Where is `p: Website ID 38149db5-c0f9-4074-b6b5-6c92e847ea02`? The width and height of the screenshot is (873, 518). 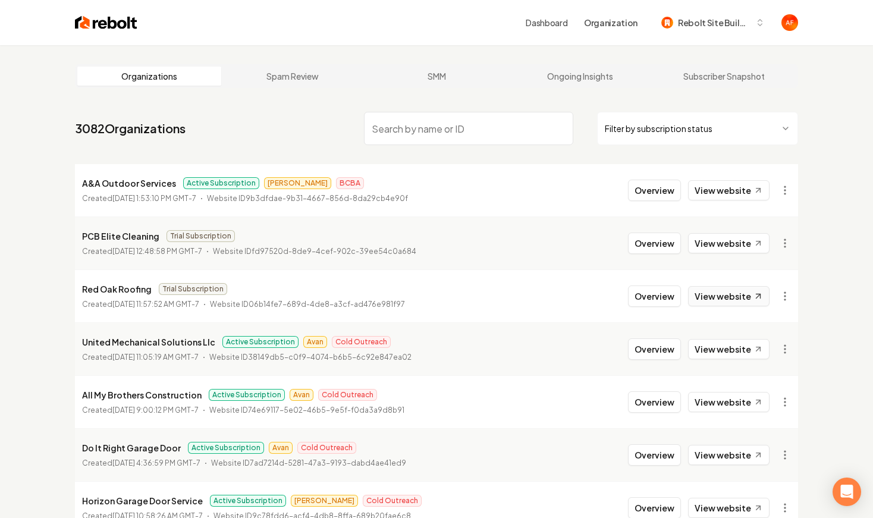 p: Website ID 38149db5-c0f9-4074-b6b5-6c92e847ea02 is located at coordinates (311, 358).